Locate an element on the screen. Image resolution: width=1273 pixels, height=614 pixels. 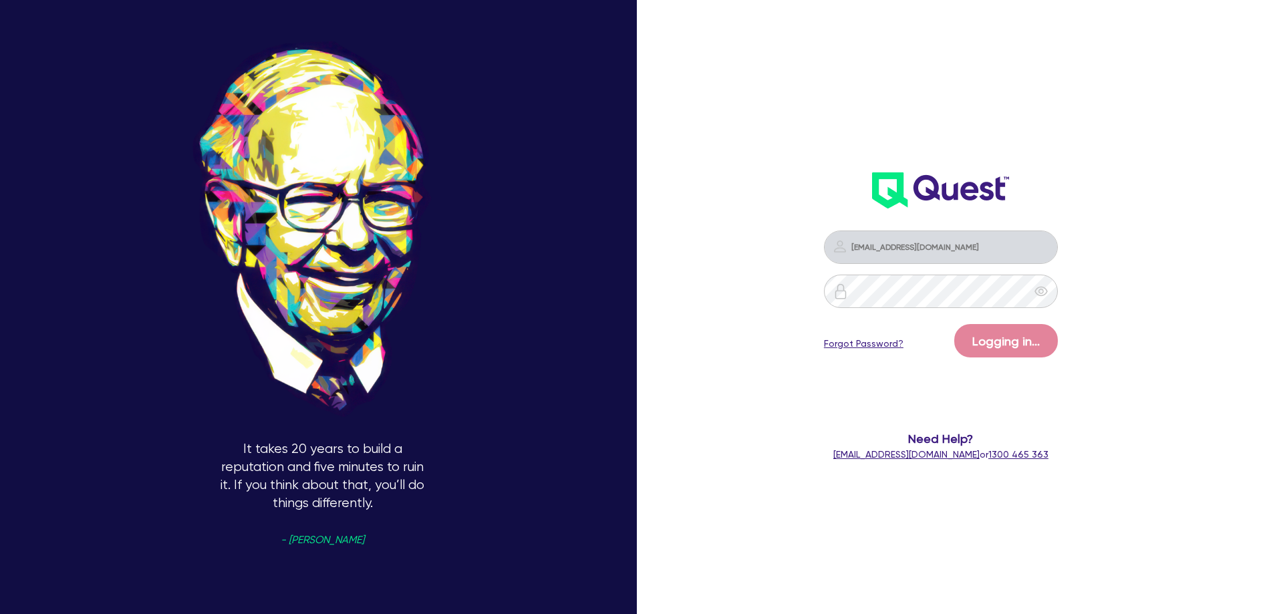
a: Forgot Password? is located at coordinates (863, 343).